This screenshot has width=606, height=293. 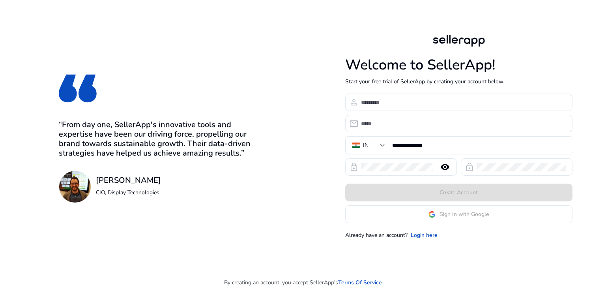 I want to click on mat-icon: remove_red_eye, so click(x=445, y=167).